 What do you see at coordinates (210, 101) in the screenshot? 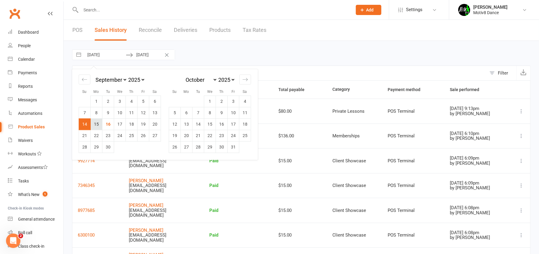
I see `td: Choose Wednesday, October 1, 2025 as your check-in date. It’s available.` at bounding box center [210, 101].